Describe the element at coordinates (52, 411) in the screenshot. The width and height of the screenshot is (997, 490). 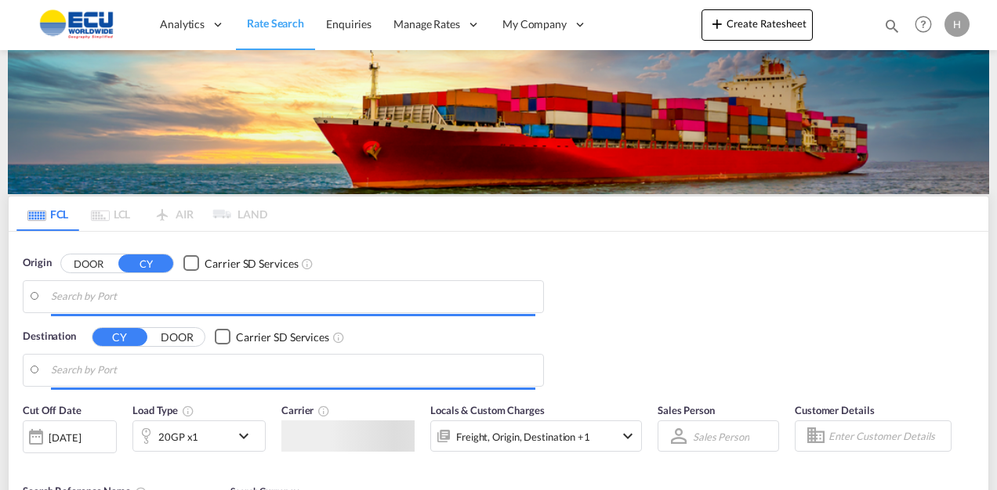
I see `span: Cut Off Date` at that location.